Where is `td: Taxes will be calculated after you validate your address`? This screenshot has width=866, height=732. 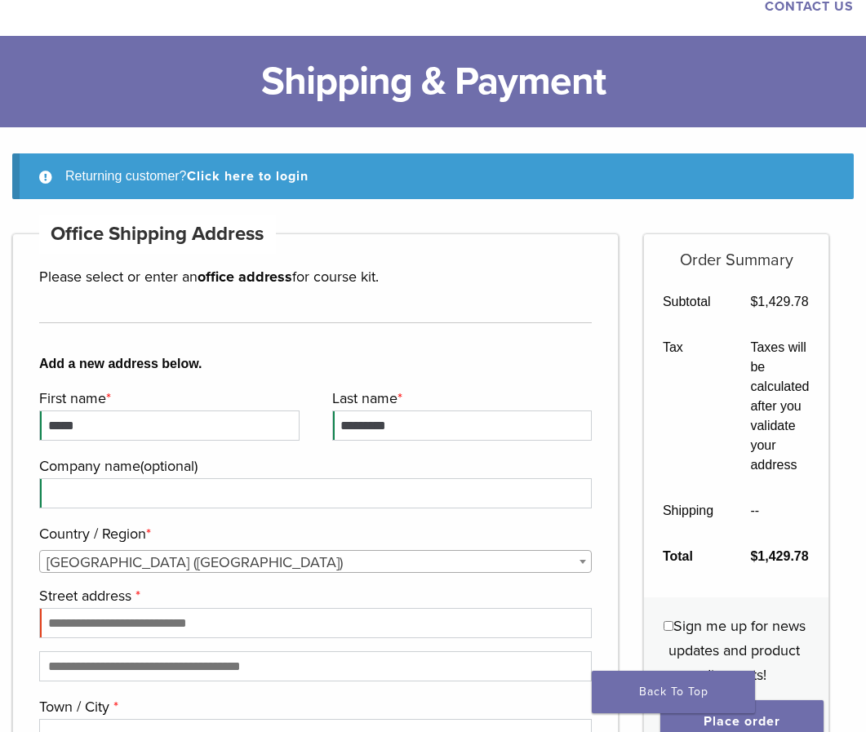
td: Taxes will be calculated after you validate your address is located at coordinates (780, 407).